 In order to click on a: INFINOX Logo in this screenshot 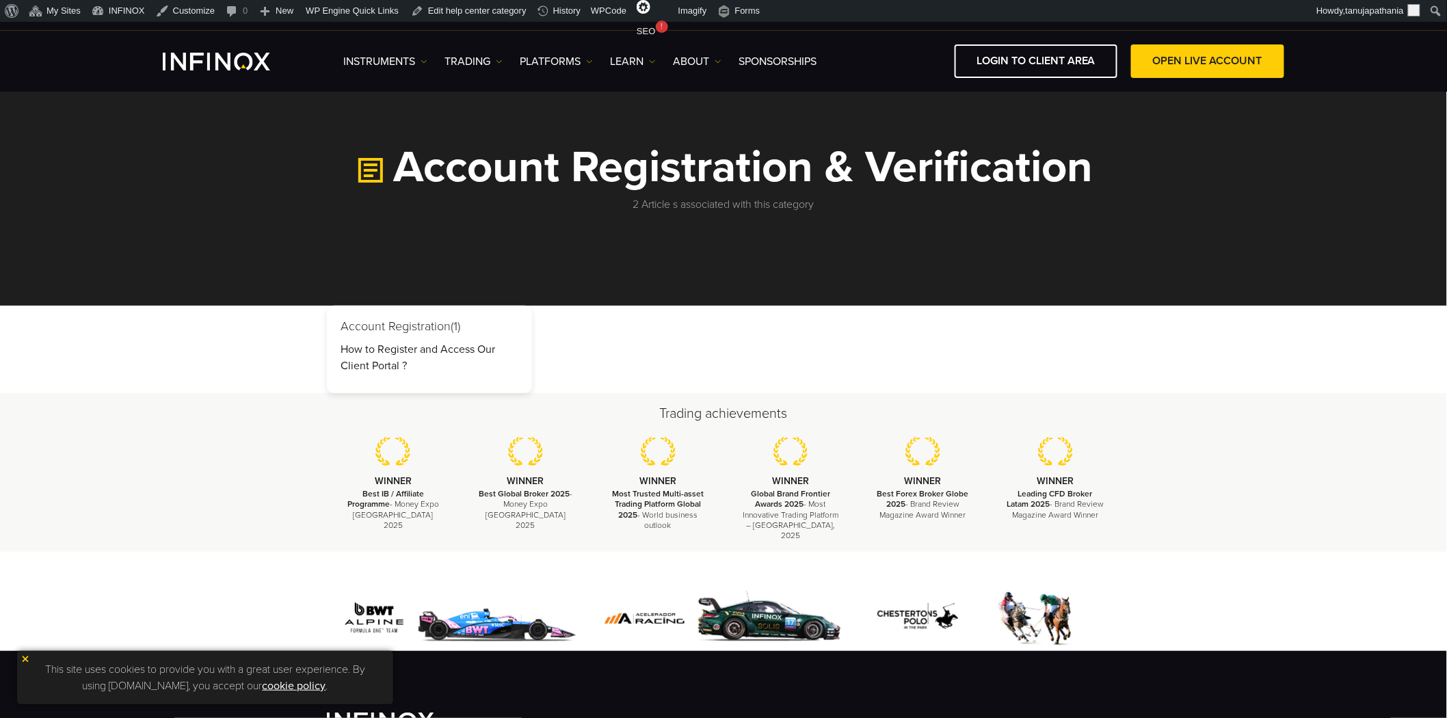, I will do `click(232, 62)`.